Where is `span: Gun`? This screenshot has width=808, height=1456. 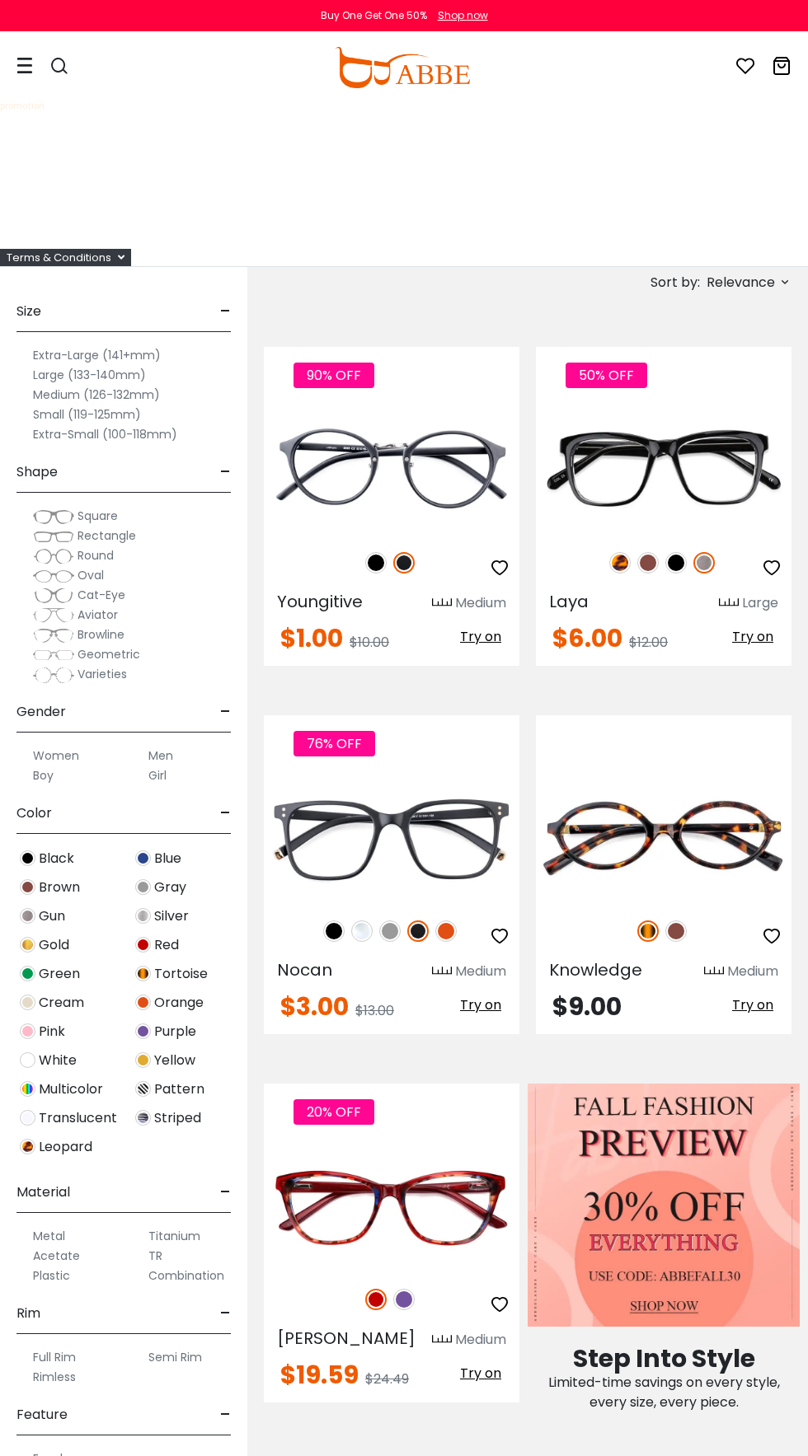 span: Gun is located at coordinates (52, 916).